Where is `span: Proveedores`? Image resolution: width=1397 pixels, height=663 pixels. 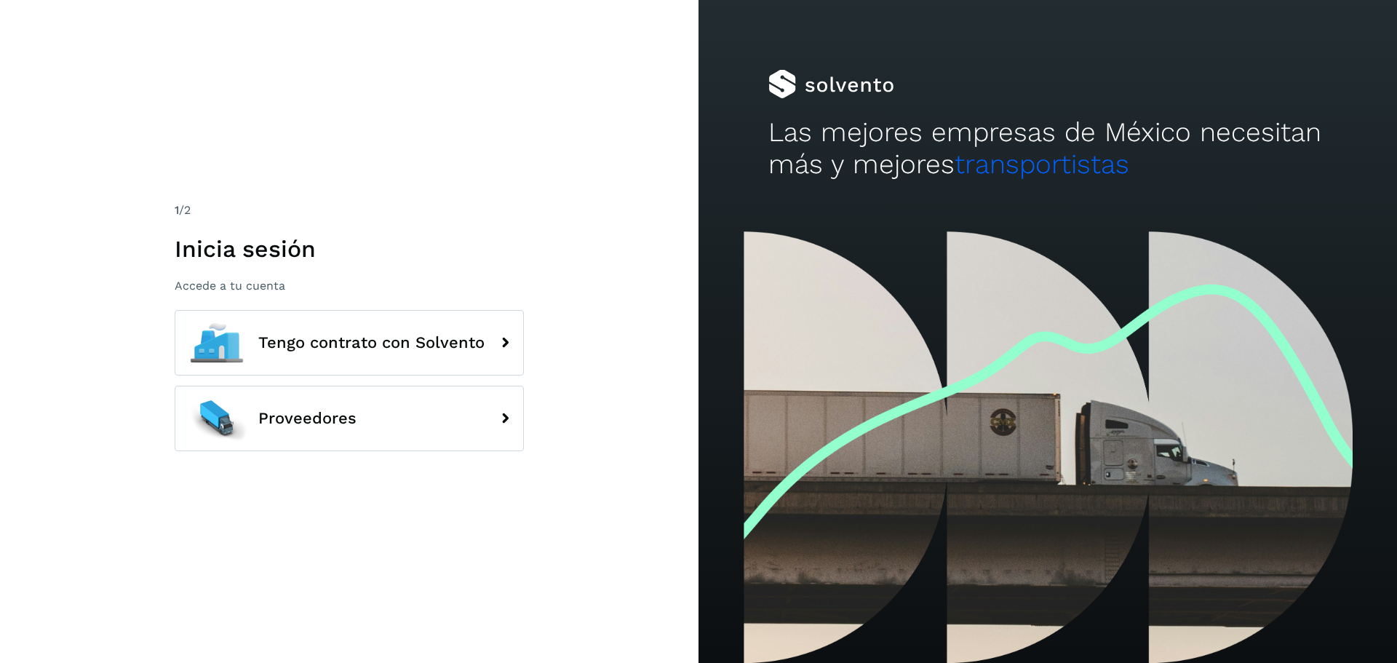
span: Proveedores is located at coordinates (307, 418).